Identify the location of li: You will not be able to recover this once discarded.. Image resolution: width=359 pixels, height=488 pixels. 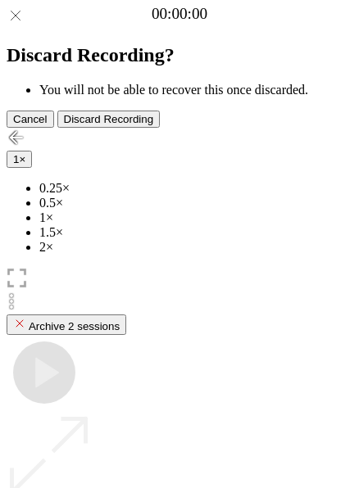
(196, 90).